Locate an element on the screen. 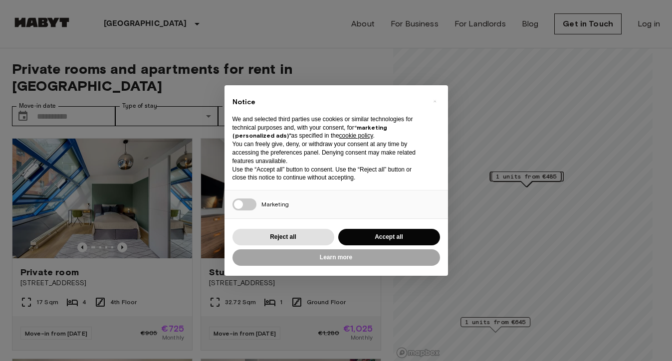 This screenshot has height=361, width=672. p: Use the “Accept all” button to consent. Use the “Reject all” button or close this notice to conti... is located at coordinates (328, 174).